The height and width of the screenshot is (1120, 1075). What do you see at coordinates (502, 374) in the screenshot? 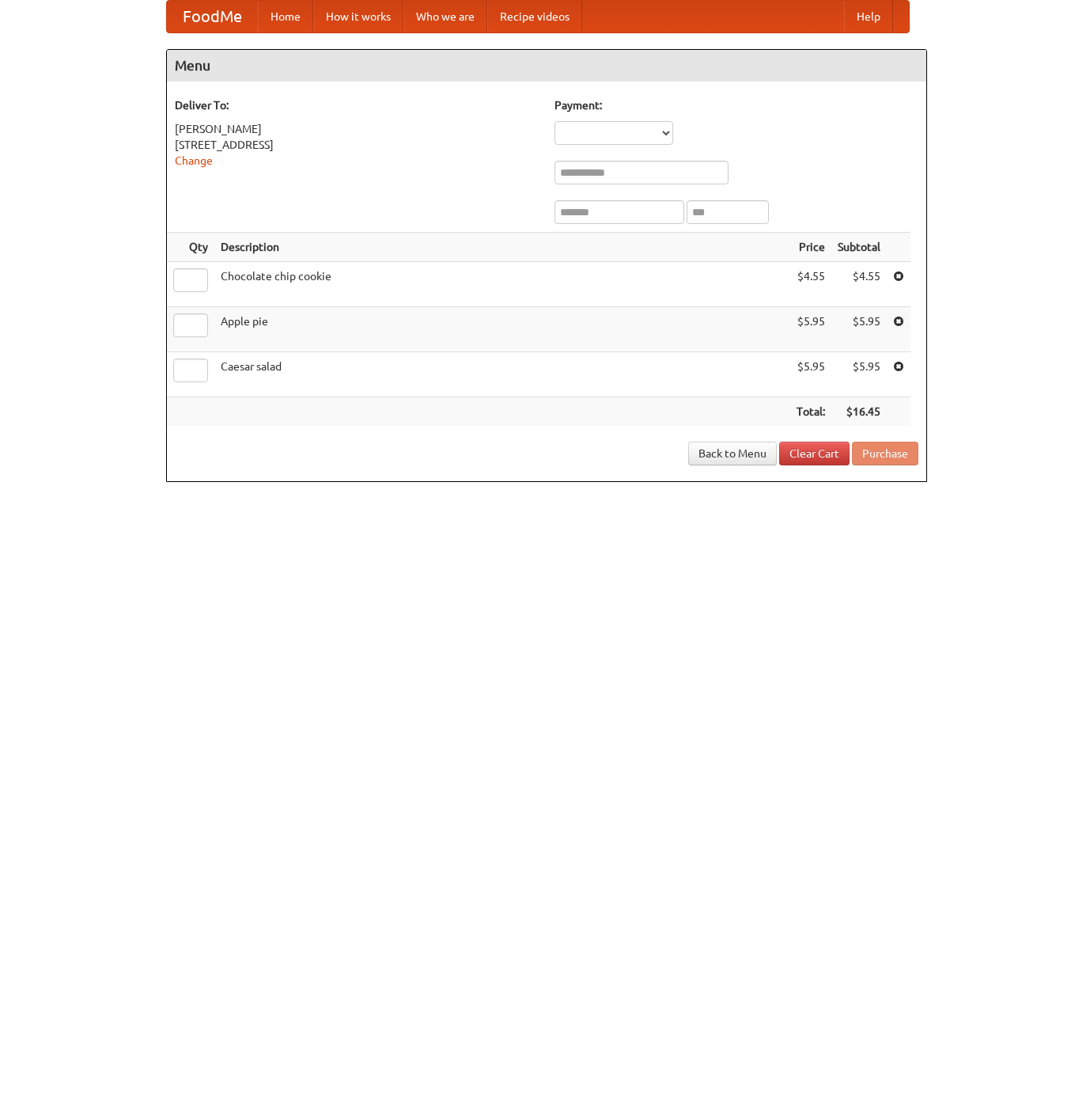
I see `td: Caesar salad` at bounding box center [502, 374].